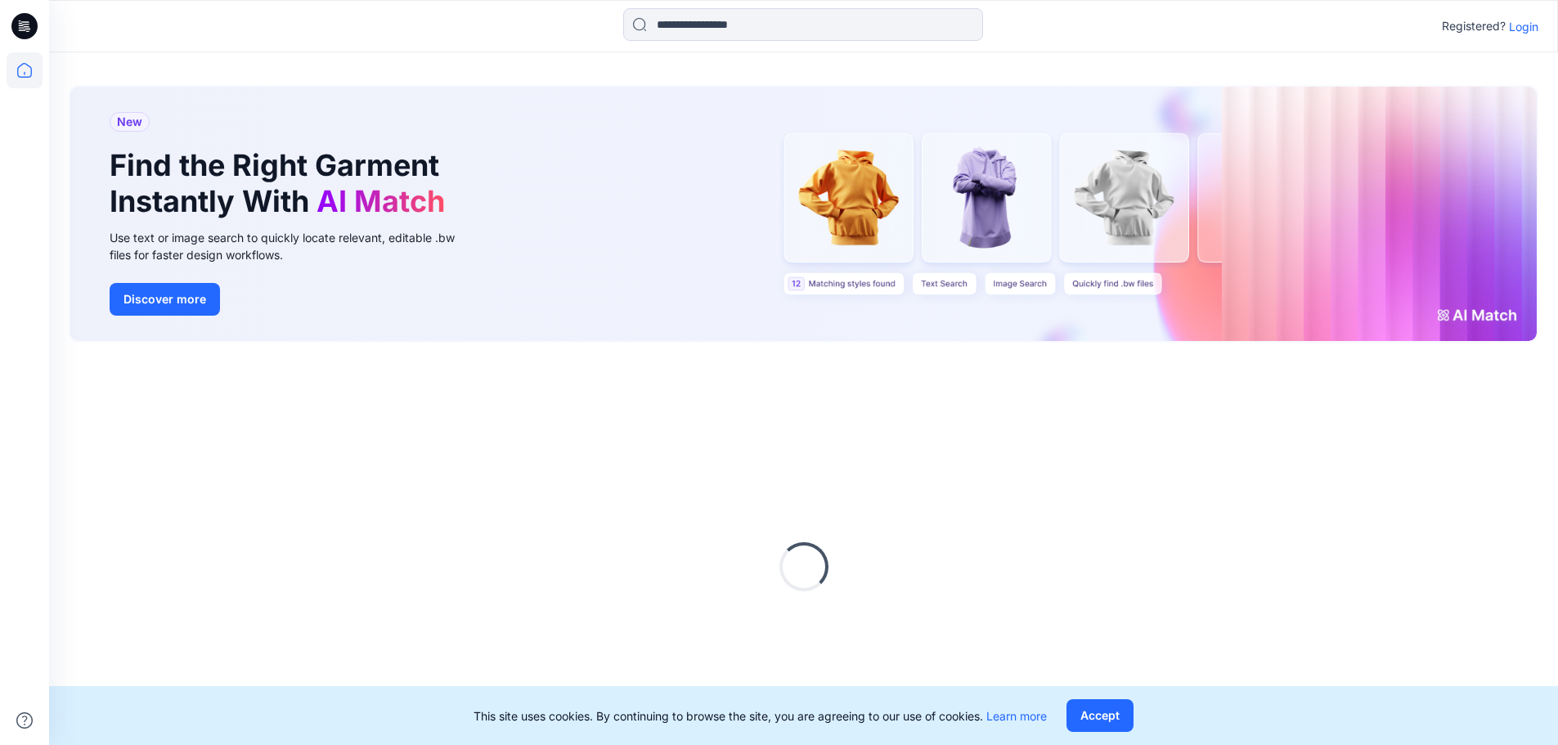 The width and height of the screenshot is (1558, 745). I want to click on span: New, so click(129, 122).